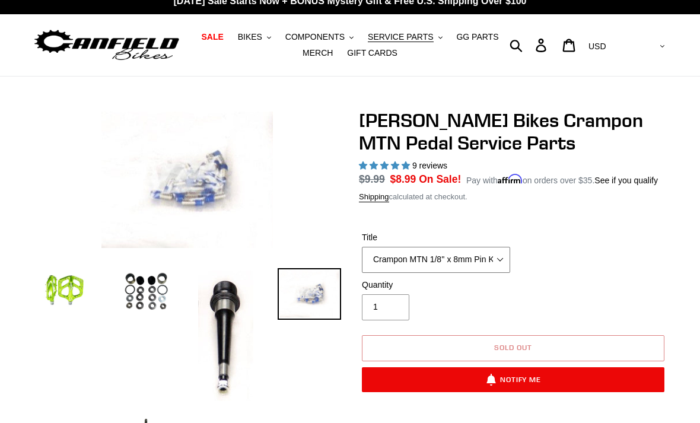 This screenshot has width=700, height=423. Describe the element at coordinates (513, 197) in the screenshot. I see `div: calculated at checkout.` at that location.